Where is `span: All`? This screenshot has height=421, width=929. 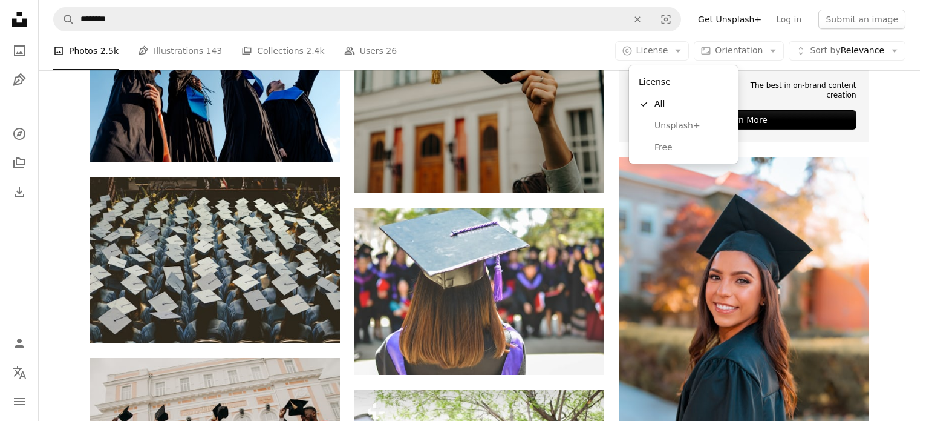 span: All is located at coordinates (692, 104).